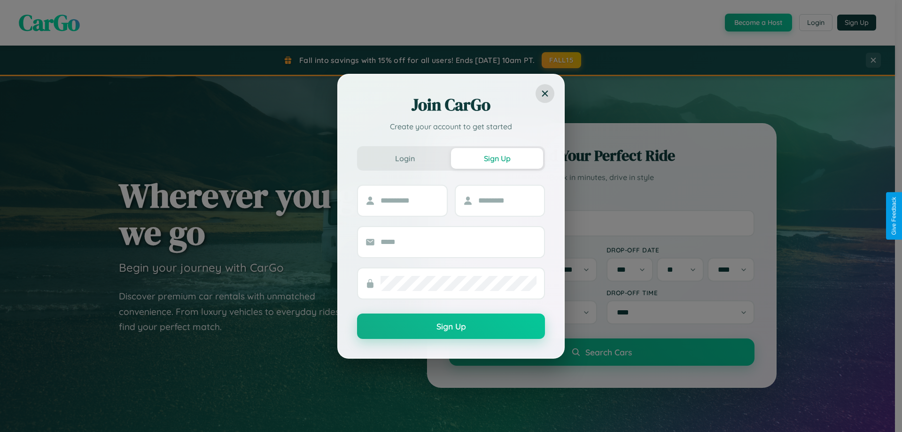 The width and height of the screenshot is (902, 432). Describe the element at coordinates (894, 216) in the screenshot. I see `div: Give Feedback` at that location.